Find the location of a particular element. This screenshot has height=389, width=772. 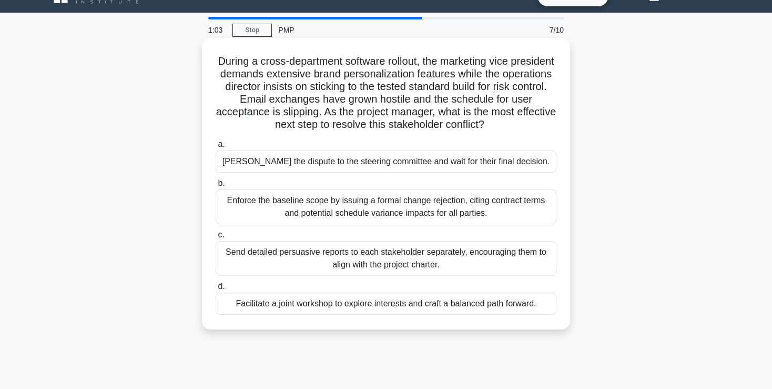

span: d. is located at coordinates (221, 286).